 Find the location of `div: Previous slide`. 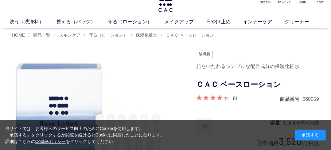

div: Previous slide is located at coordinates (18, 128).